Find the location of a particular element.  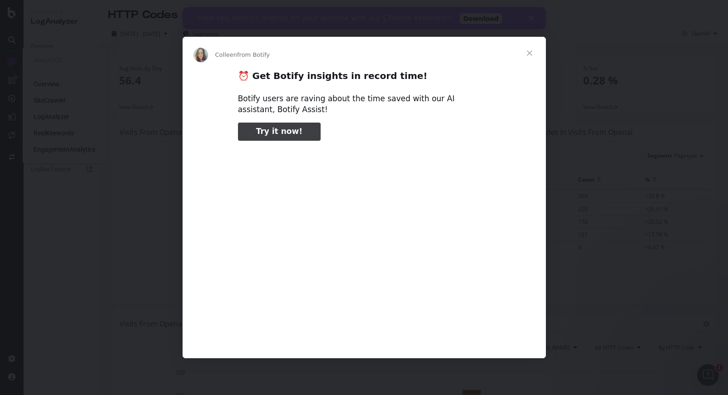

span: from Botify is located at coordinates (253, 55).